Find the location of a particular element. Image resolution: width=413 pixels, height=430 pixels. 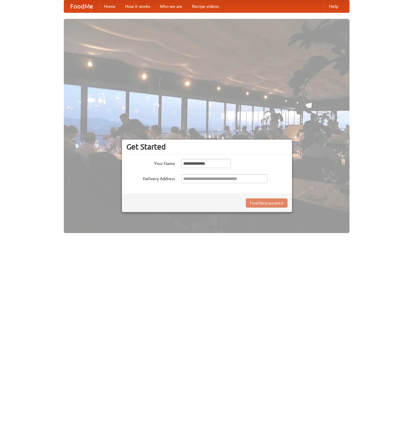

a: How it works is located at coordinates (138, 6).